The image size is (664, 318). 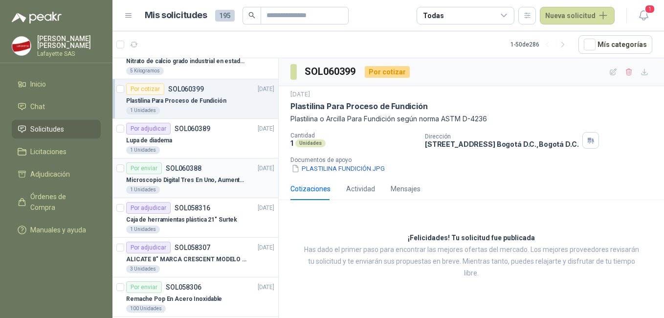 I want to click on div: 3 Unidades, so click(x=143, y=269).